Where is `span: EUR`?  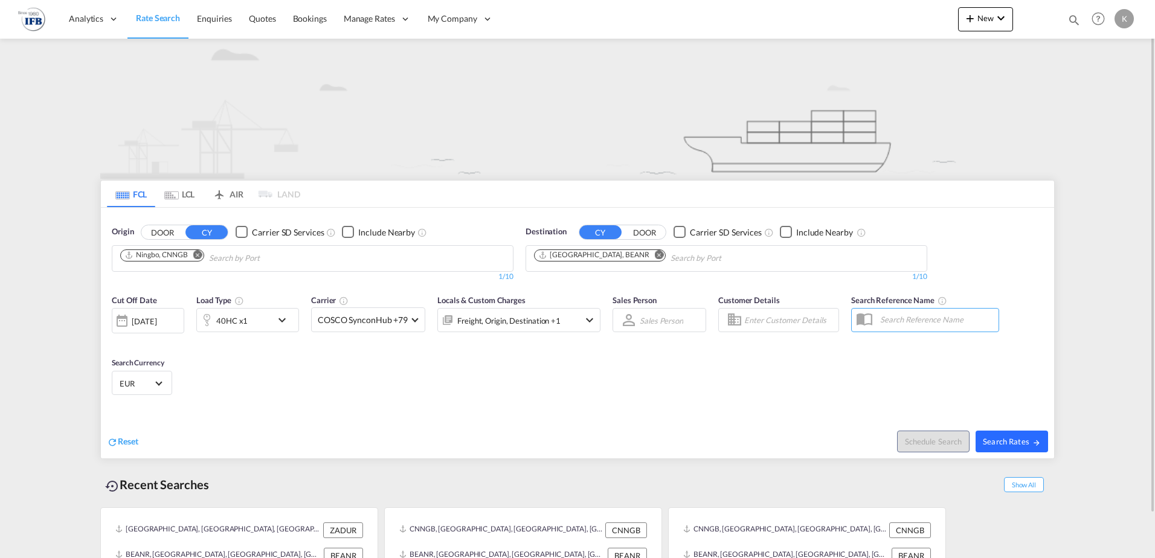 span: EUR is located at coordinates (137, 384).